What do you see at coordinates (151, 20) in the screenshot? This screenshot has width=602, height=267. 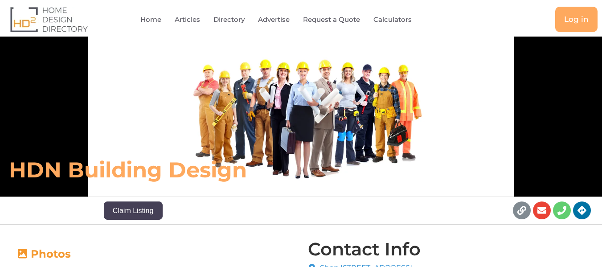 I see `a: Home` at bounding box center [151, 20].